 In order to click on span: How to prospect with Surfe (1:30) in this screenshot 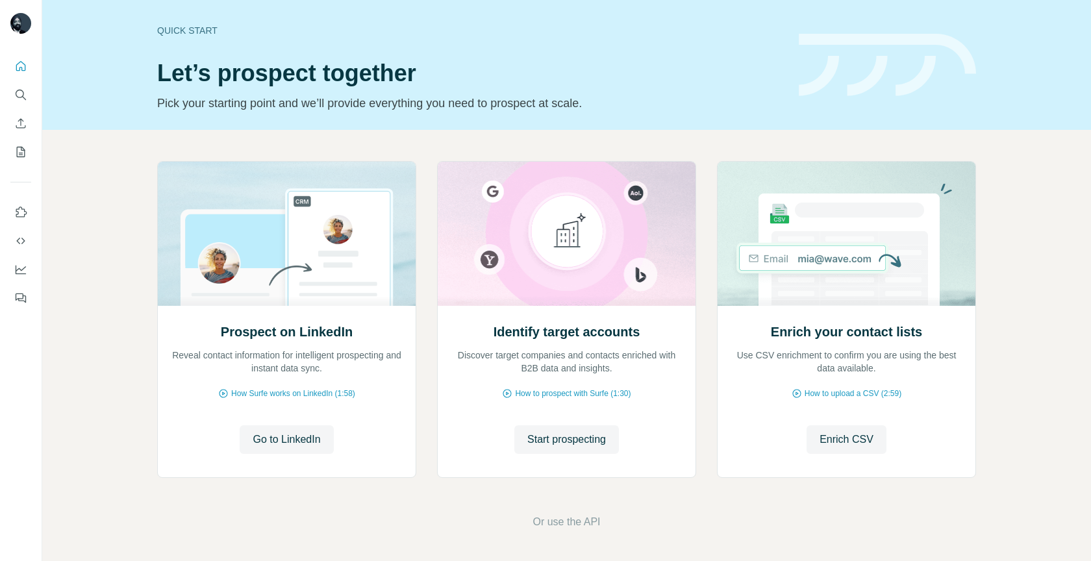, I will do `click(573, 393)`.